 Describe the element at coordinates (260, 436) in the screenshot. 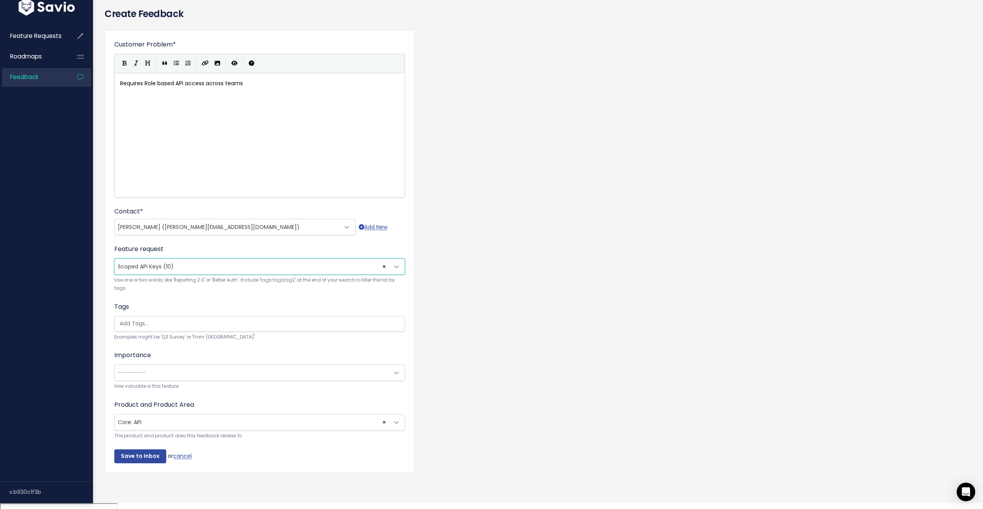

I see `small: The product and product area this feedback relates to` at that location.